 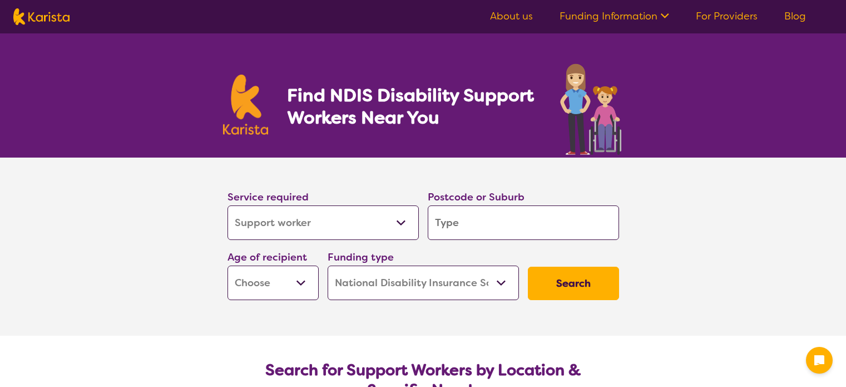 I want to click on a: About us, so click(x=511, y=16).